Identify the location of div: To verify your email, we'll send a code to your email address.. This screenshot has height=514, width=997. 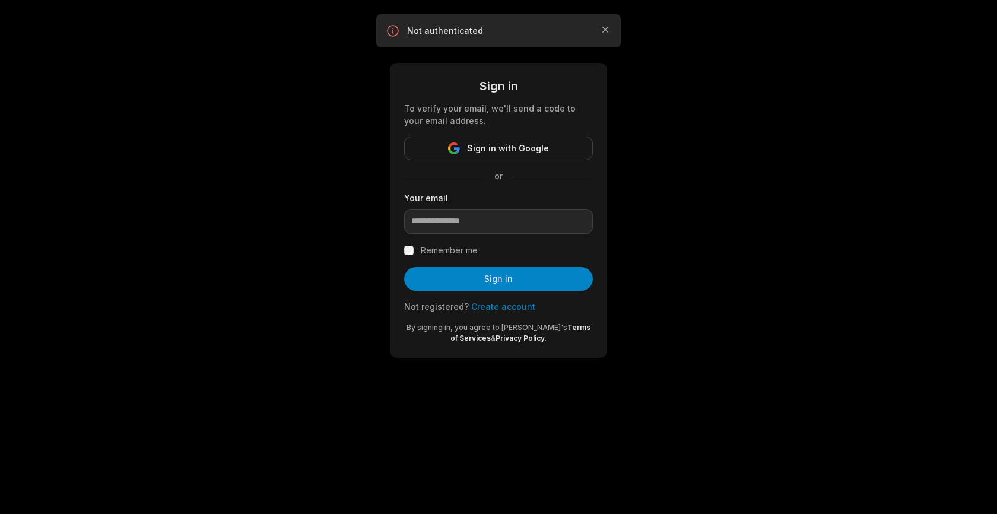
(498, 114).